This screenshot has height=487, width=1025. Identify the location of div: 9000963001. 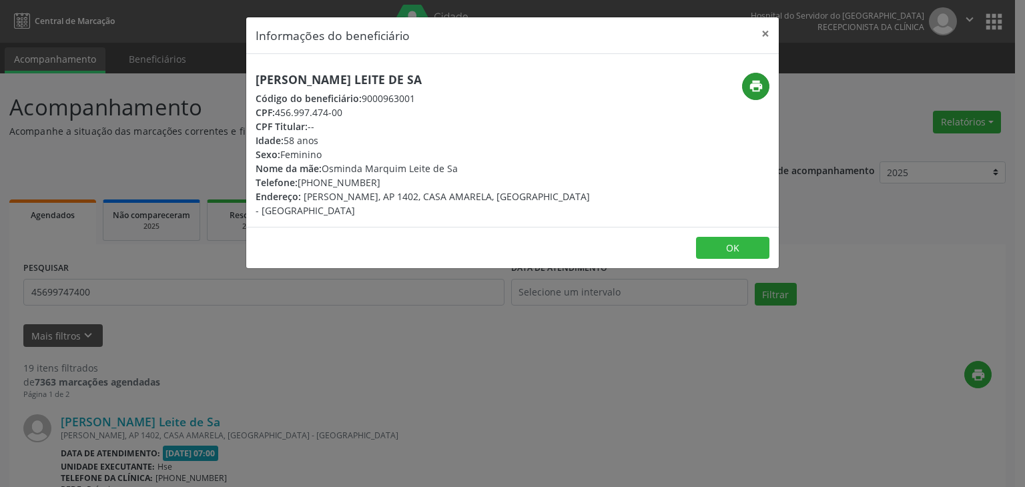
(424, 98).